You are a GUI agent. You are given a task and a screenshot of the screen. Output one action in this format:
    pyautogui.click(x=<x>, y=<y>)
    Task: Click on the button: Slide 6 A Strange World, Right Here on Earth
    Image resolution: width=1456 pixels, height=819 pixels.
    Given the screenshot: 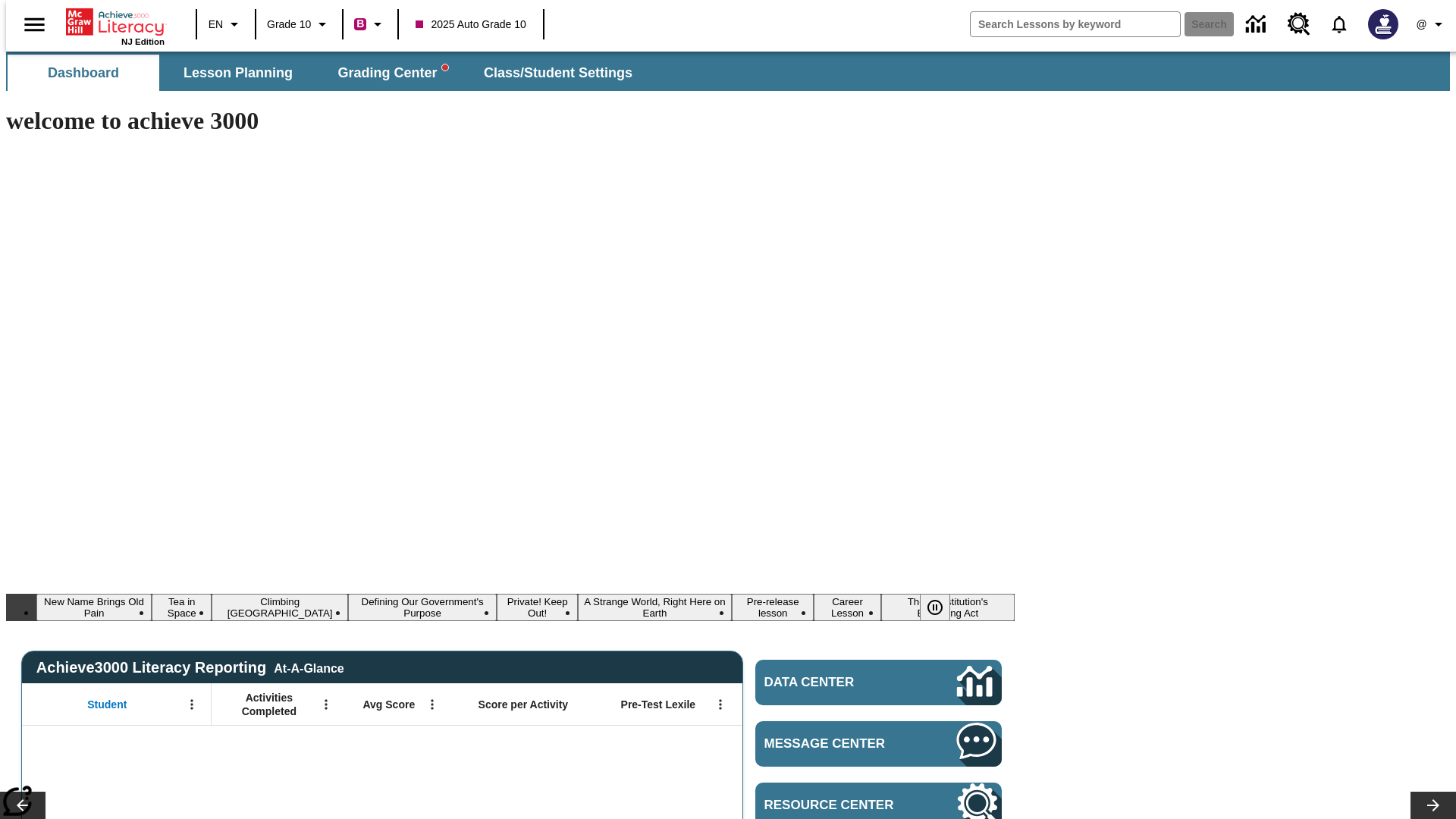 What is the action you would take?
    pyautogui.click(x=655, y=607)
    